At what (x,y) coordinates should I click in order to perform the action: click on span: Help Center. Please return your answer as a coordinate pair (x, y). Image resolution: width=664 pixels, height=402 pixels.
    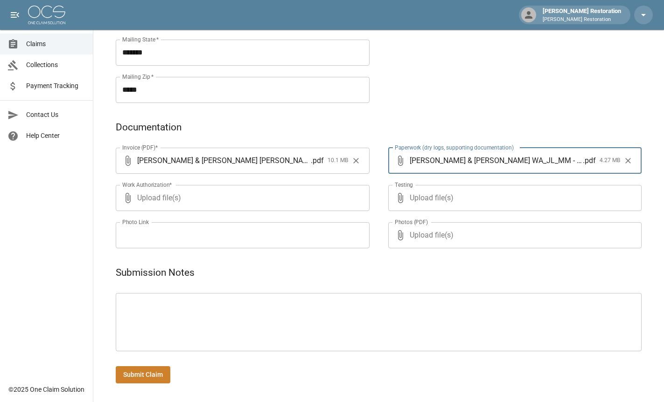
    Looking at the image, I should click on (55, 136).